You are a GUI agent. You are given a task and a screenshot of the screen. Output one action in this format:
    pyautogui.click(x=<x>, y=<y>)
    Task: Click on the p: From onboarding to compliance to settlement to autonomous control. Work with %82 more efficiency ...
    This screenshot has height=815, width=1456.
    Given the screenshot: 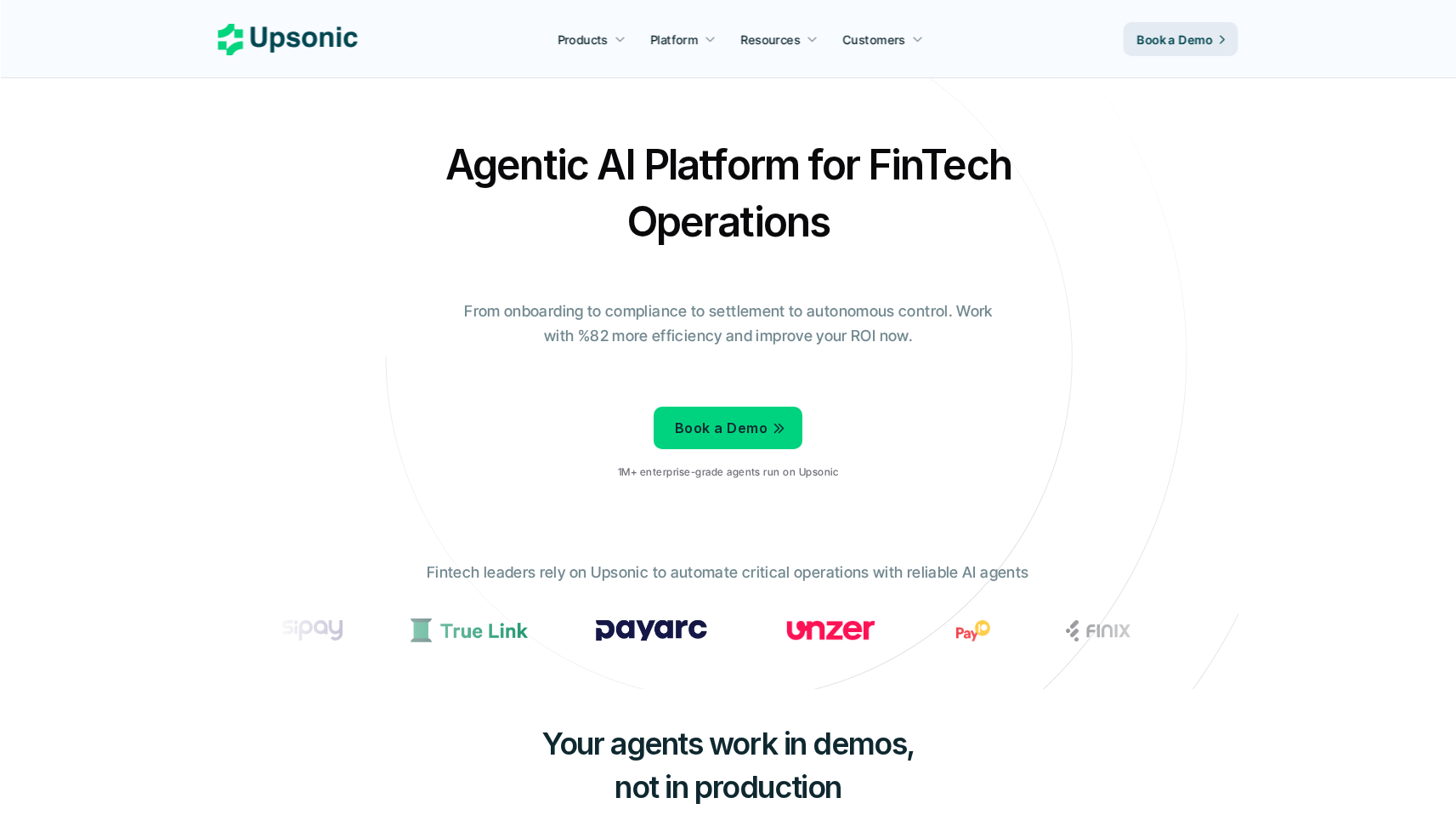 What is the action you would take?
    pyautogui.click(x=728, y=324)
    